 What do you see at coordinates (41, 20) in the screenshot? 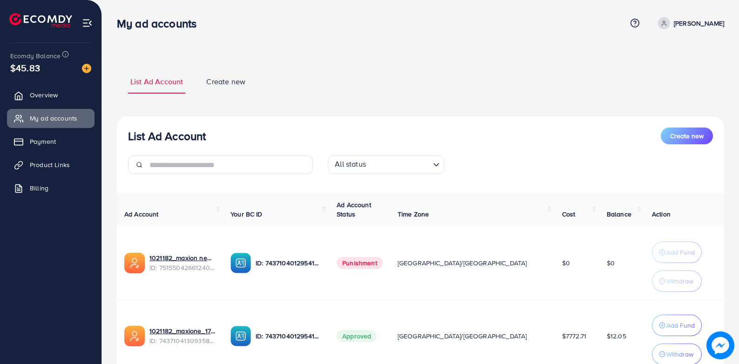
I see `a: logo` at bounding box center [41, 20].